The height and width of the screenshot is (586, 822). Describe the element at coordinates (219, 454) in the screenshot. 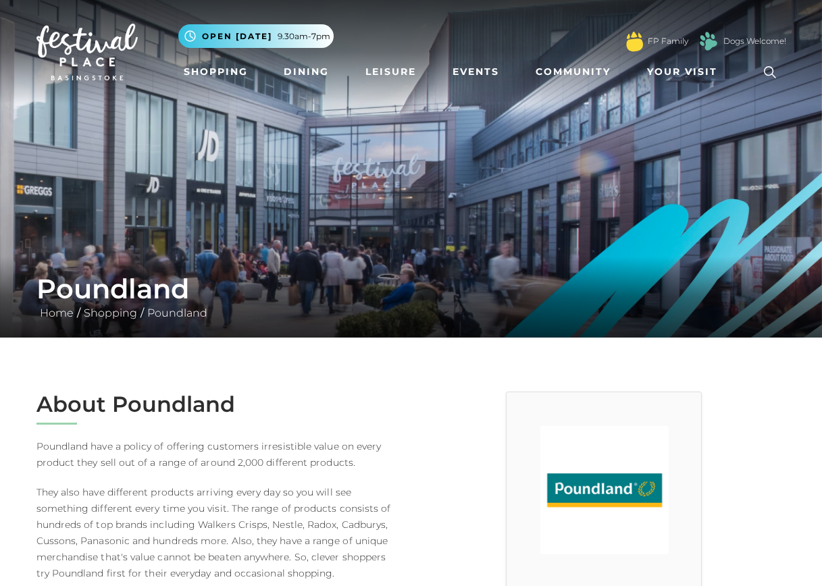

I see `p: Poundland have a policy of offering customers irresistible value on every product they sell out o...` at that location.